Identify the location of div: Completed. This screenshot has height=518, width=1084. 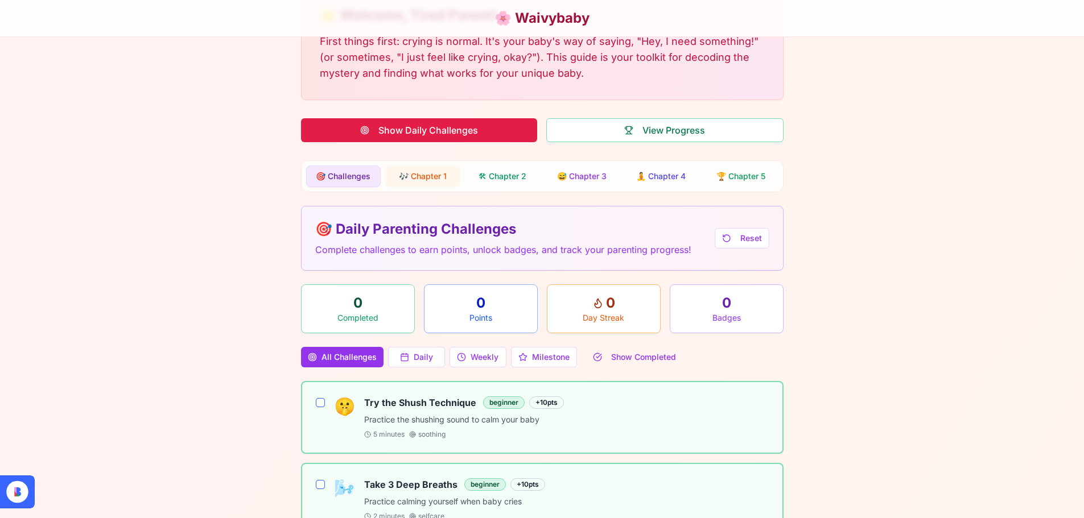
(358, 318).